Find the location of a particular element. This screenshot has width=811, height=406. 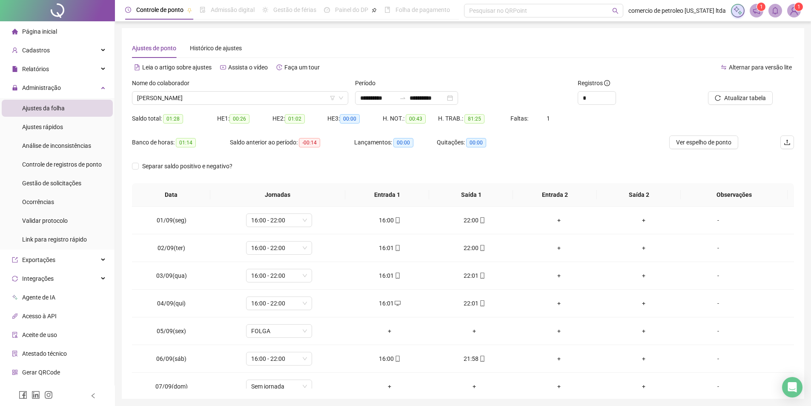

span: youtube is located at coordinates (223, 67).